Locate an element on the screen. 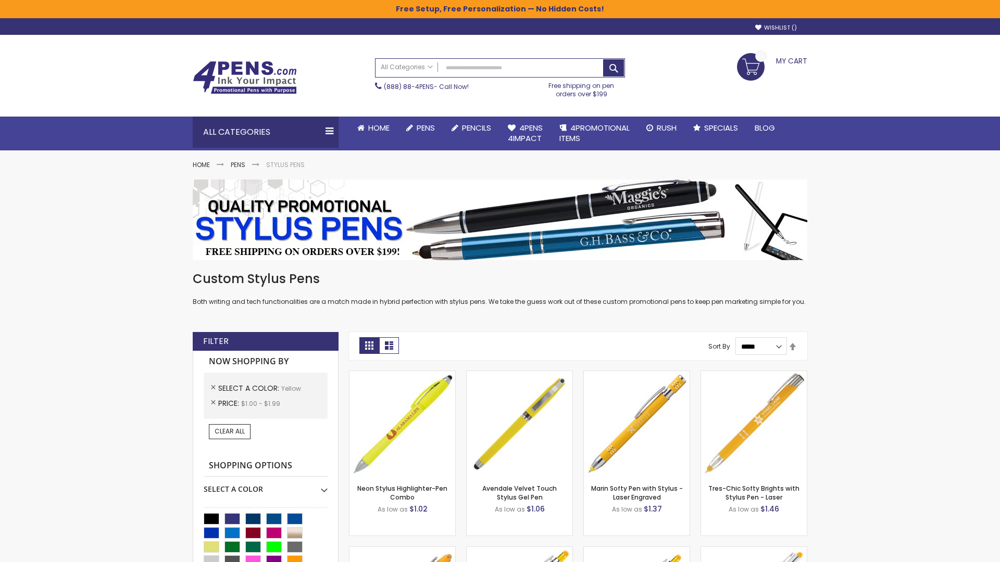 The image size is (1000, 562). span: Rush is located at coordinates (667, 128).